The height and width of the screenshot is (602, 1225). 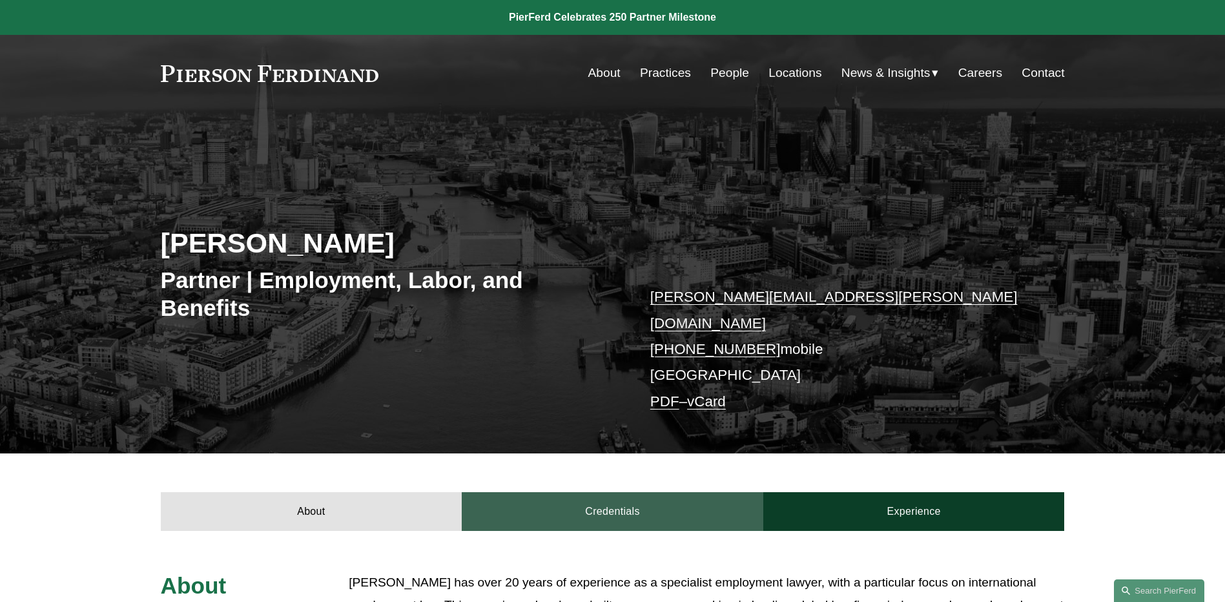 I want to click on a: Credentials, so click(x=612, y=512).